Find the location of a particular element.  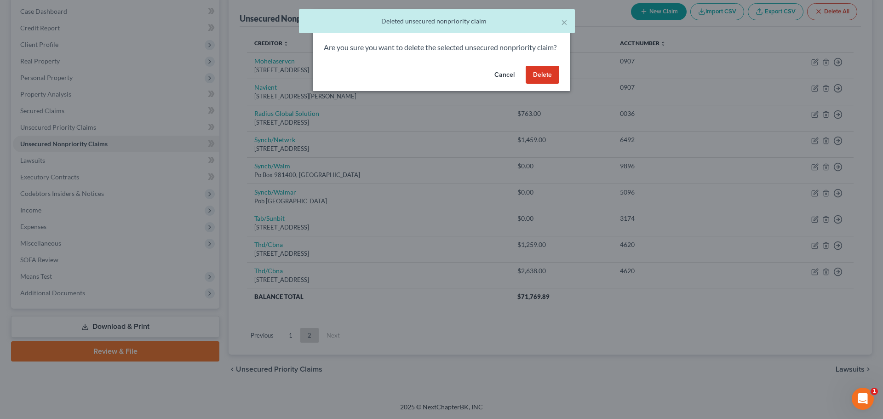

p: Are you sure you want to delete the selected unsecured nonpriority claim? is located at coordinates (442, 47).